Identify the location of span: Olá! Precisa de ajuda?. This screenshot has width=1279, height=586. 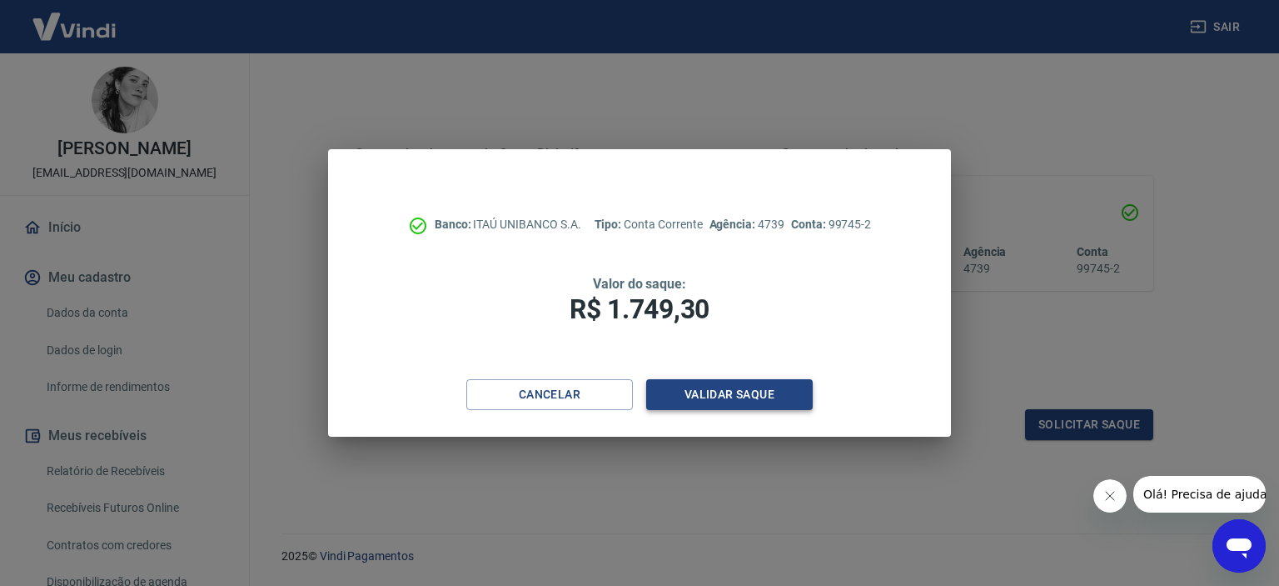
(75, 18).